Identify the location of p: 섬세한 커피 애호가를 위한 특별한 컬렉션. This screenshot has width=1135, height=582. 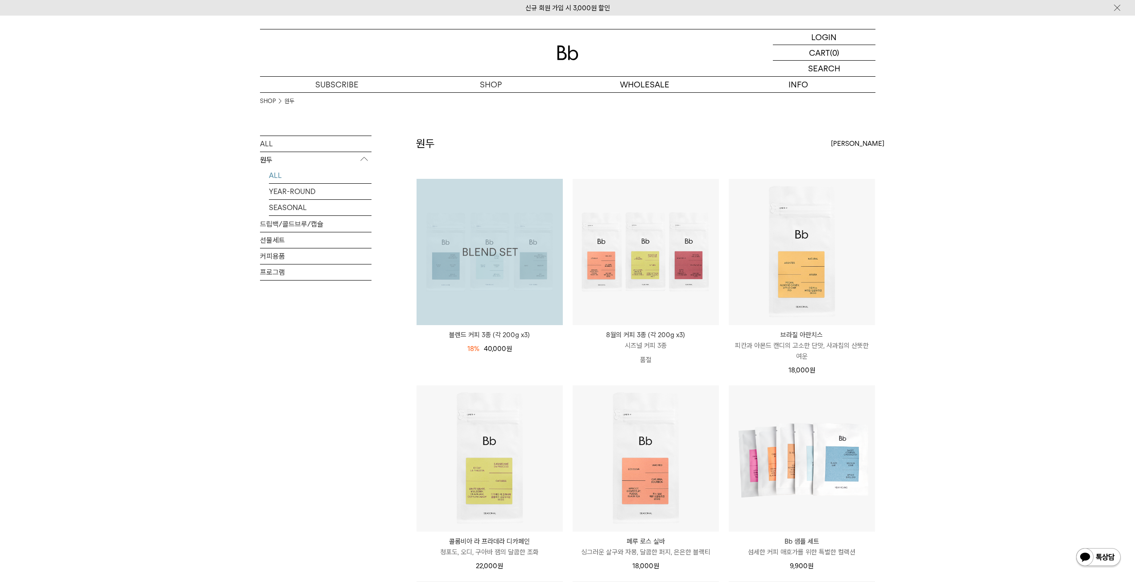
(802, 552).